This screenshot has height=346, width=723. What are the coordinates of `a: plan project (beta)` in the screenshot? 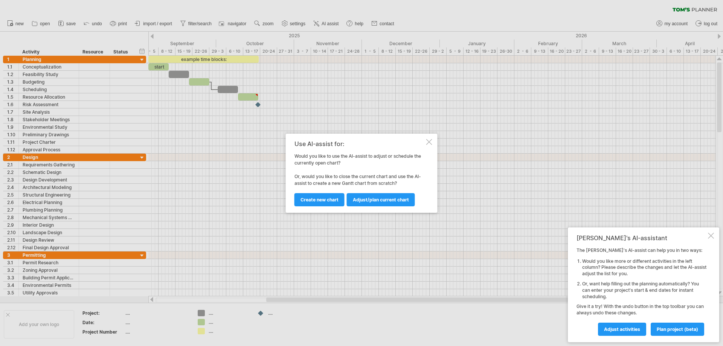 It's located at (678, 329).